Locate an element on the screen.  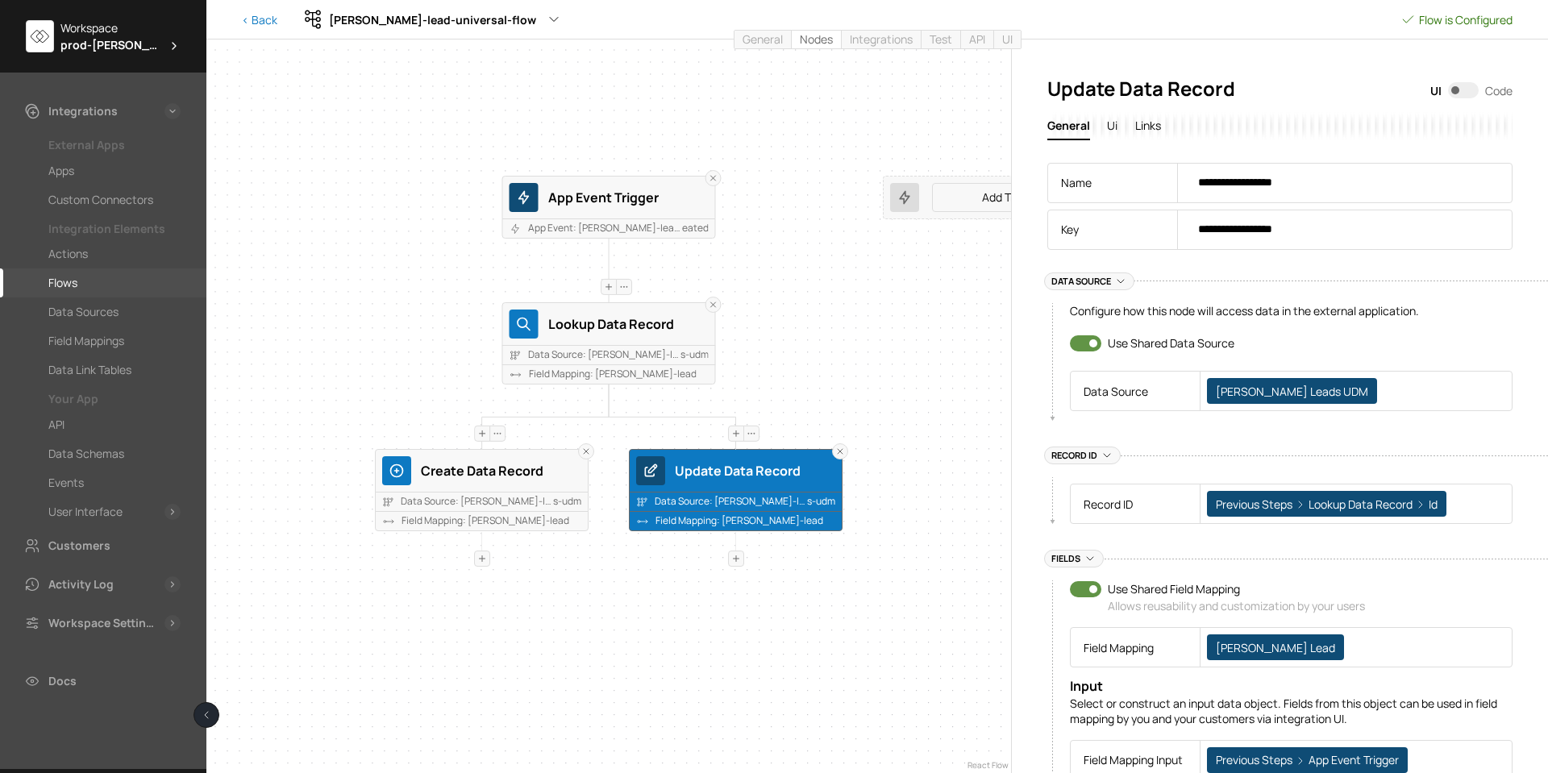
h4: Input is located at coordinates (1291, 686).